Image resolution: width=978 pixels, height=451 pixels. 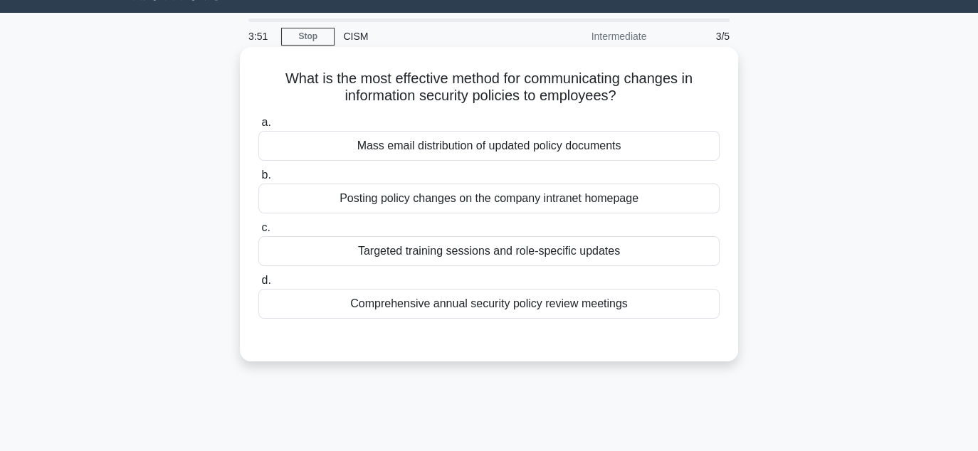 I want to click on span: d., so click(x=266, y=280).